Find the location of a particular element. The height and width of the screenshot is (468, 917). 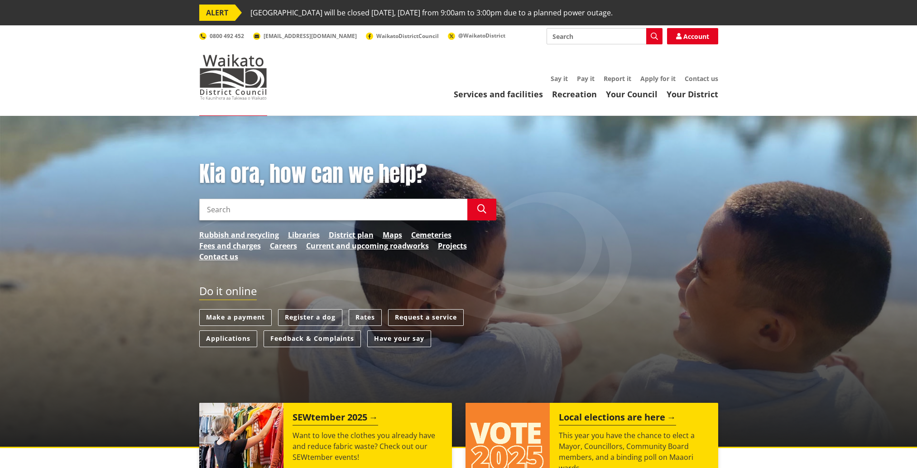

span: 0800 492 452 is located at coordinates (227, 36).